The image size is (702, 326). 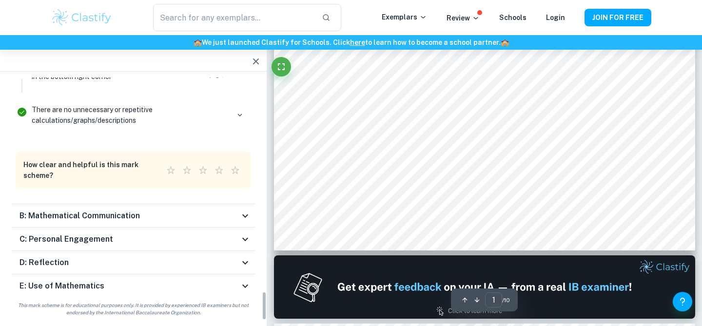 I want to click on p: Review, so click(x=463, y=18).